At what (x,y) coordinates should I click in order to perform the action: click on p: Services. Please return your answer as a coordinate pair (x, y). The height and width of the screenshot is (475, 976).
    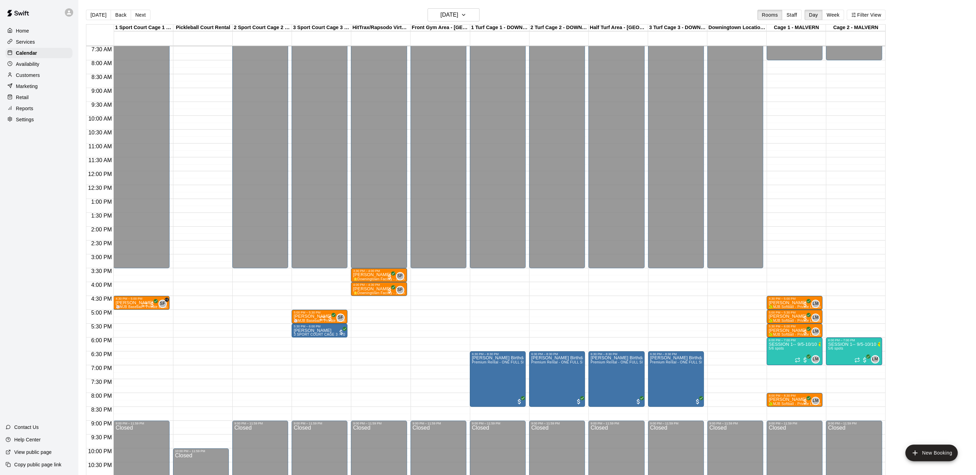
    Looking at the image, I should click on (25, 42).